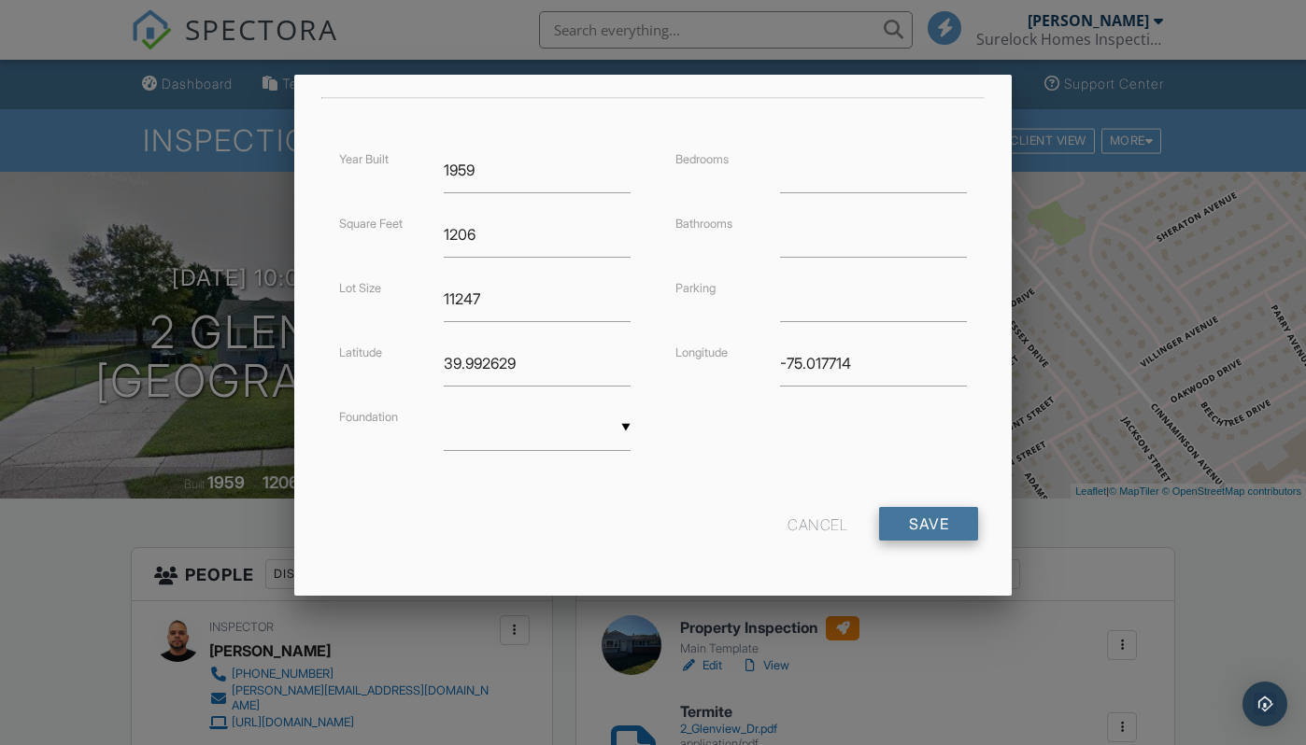 The width and height of the screenshot is (1306, 745). What do you see at coordinates (368, 417) in the screenshot?
I see `label: Foundation` at bounding box center [368, 417].